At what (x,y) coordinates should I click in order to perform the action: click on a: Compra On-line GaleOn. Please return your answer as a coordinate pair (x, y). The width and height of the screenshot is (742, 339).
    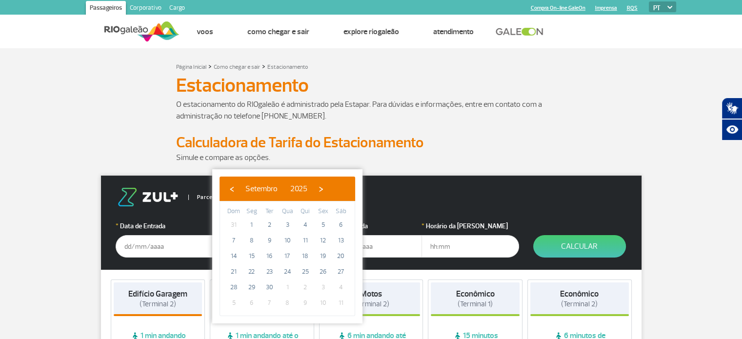
    Looking at the image, I should click on (558, 8).